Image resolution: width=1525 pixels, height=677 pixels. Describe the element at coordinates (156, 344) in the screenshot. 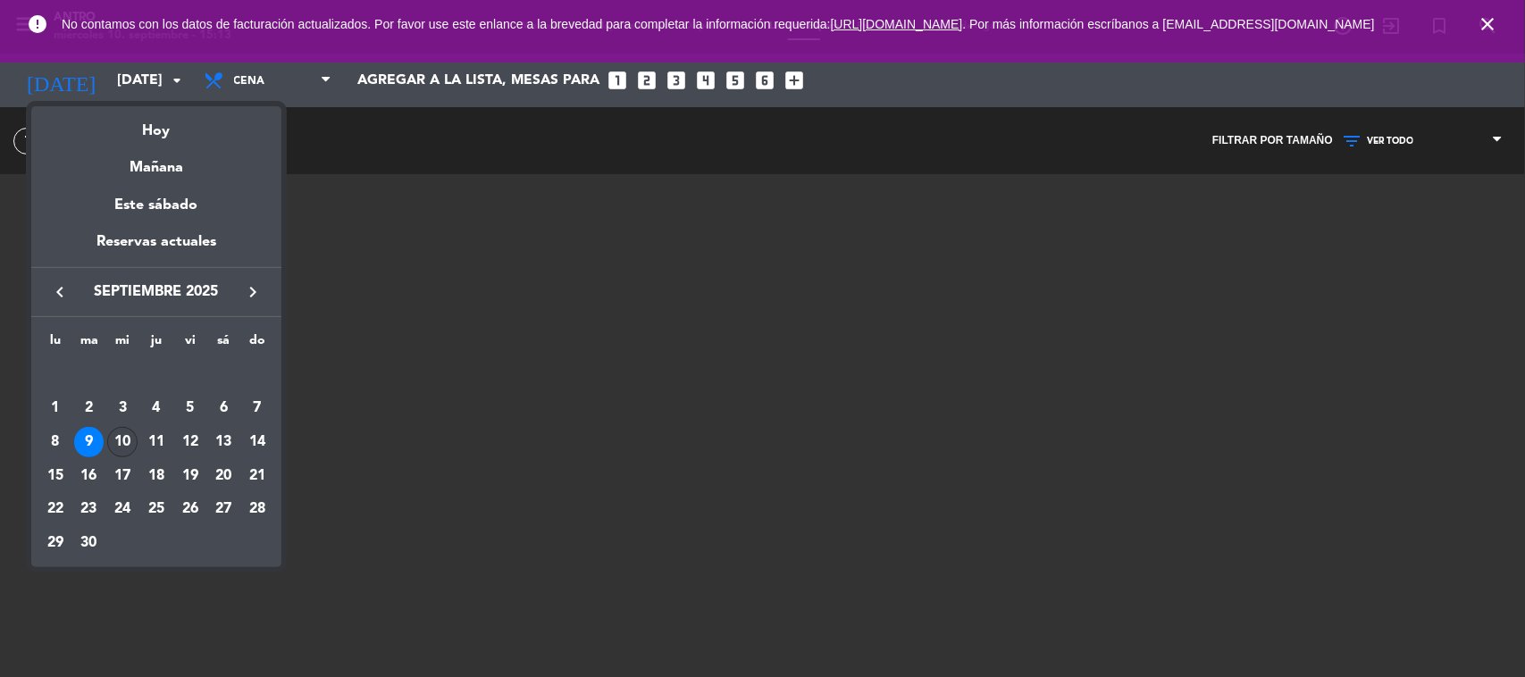

I see `th: jueves` at that location.